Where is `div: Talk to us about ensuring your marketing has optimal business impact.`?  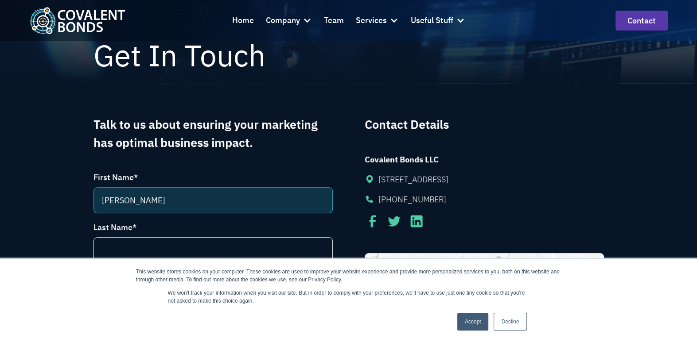
div: Talk to us about ensuring your marketing has optimal business impact. is located at coordinates (213, 133).